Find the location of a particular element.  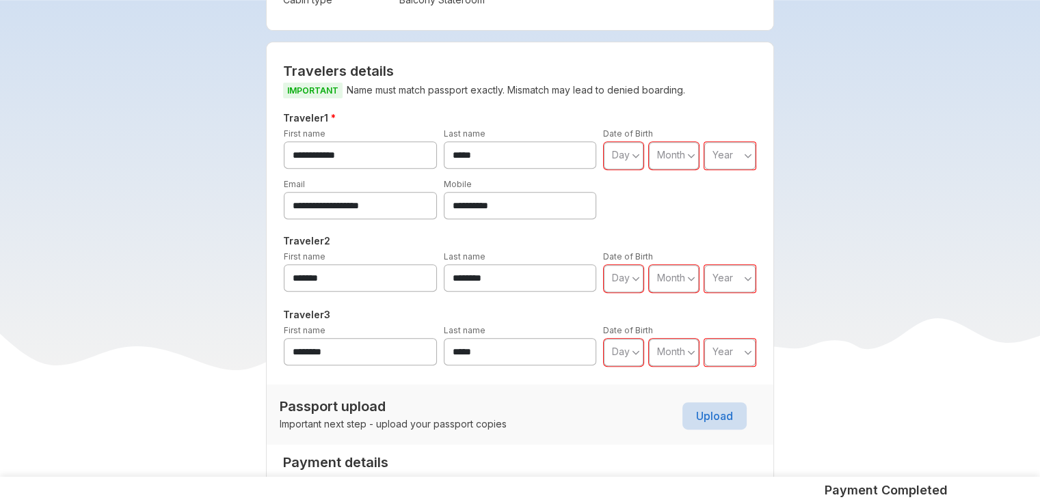

label: Email is located at coordinates (294, 184).